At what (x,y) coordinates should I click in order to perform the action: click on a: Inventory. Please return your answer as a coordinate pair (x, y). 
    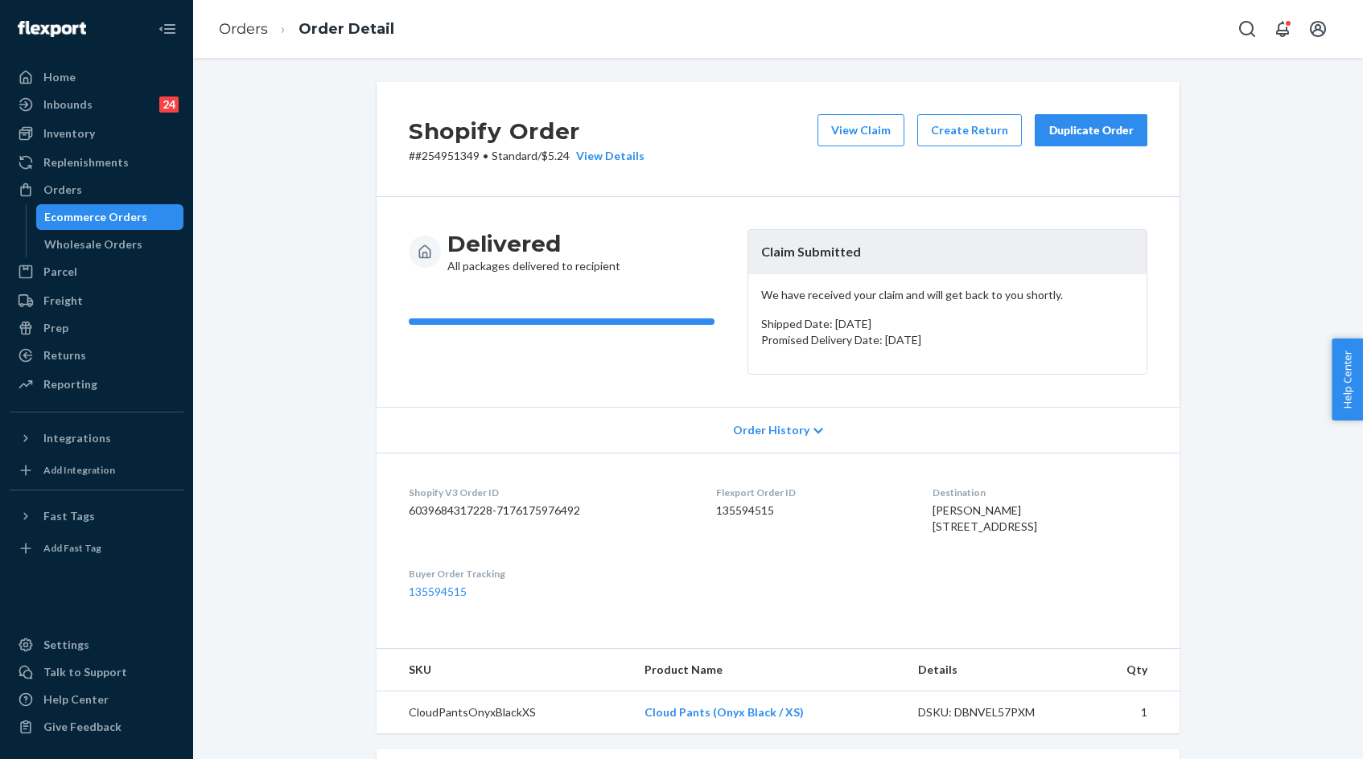
    Looking at the image, I should click on (97, 134).